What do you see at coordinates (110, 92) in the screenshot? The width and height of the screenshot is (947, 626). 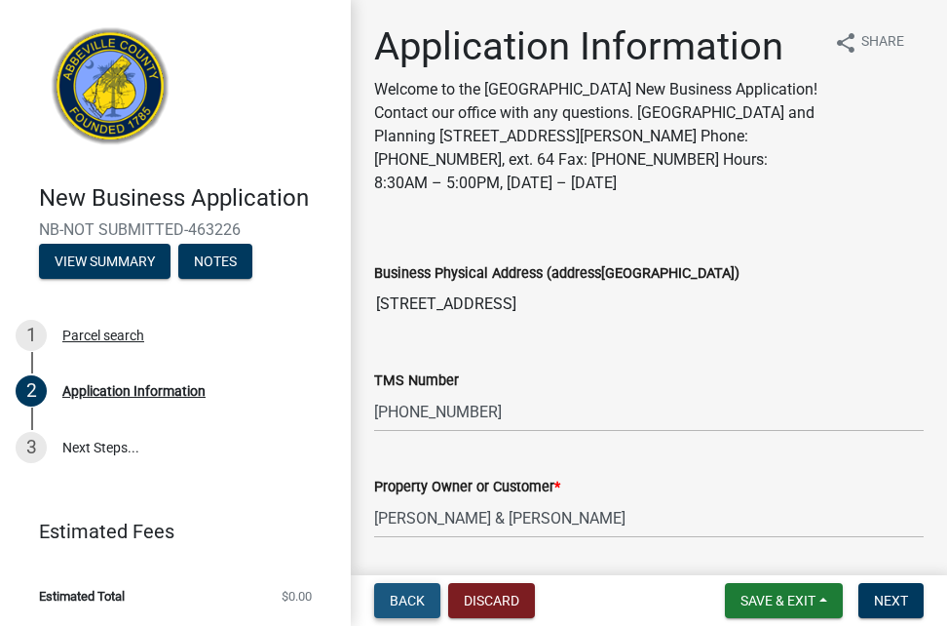 I see `img: Abbeville County, South Carolina` at bounding box center [110, 92].